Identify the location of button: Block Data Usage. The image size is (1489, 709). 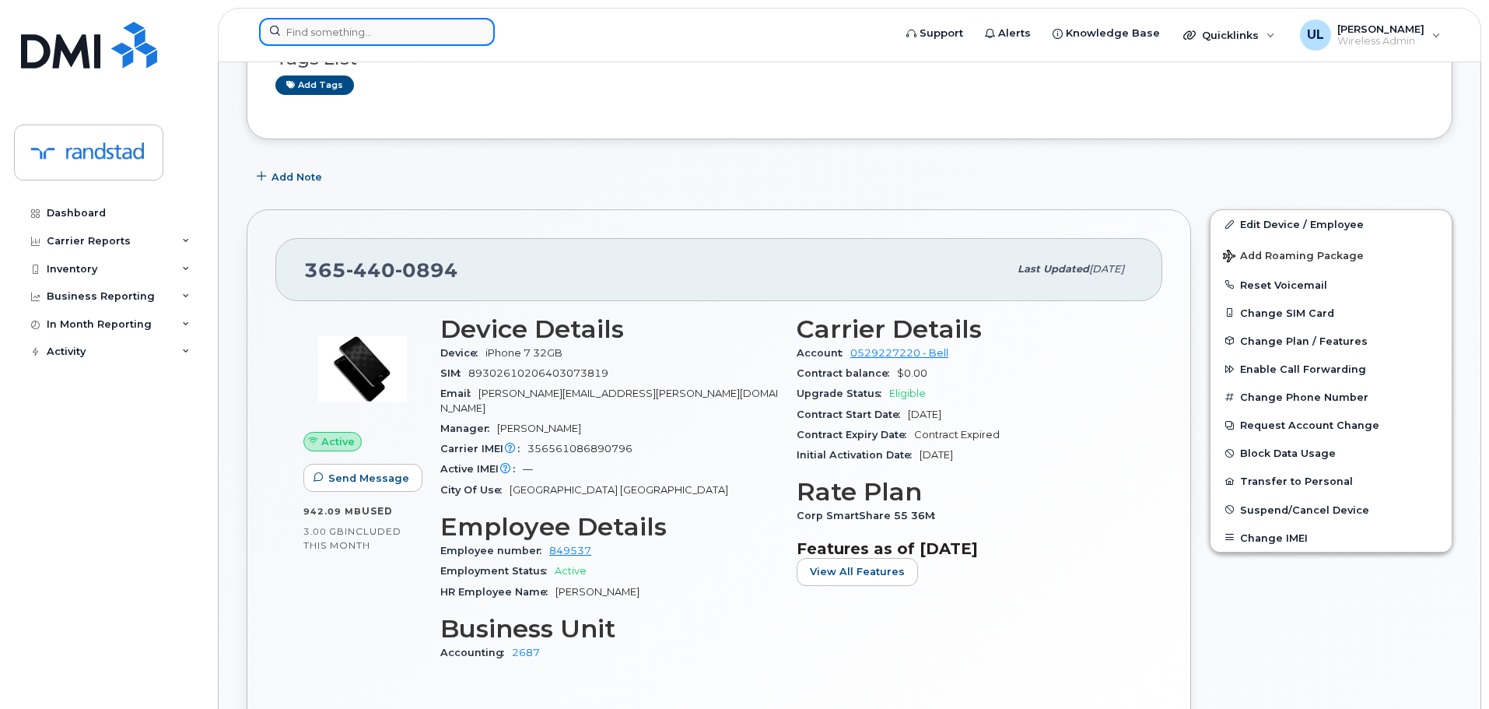
(1331, 453).